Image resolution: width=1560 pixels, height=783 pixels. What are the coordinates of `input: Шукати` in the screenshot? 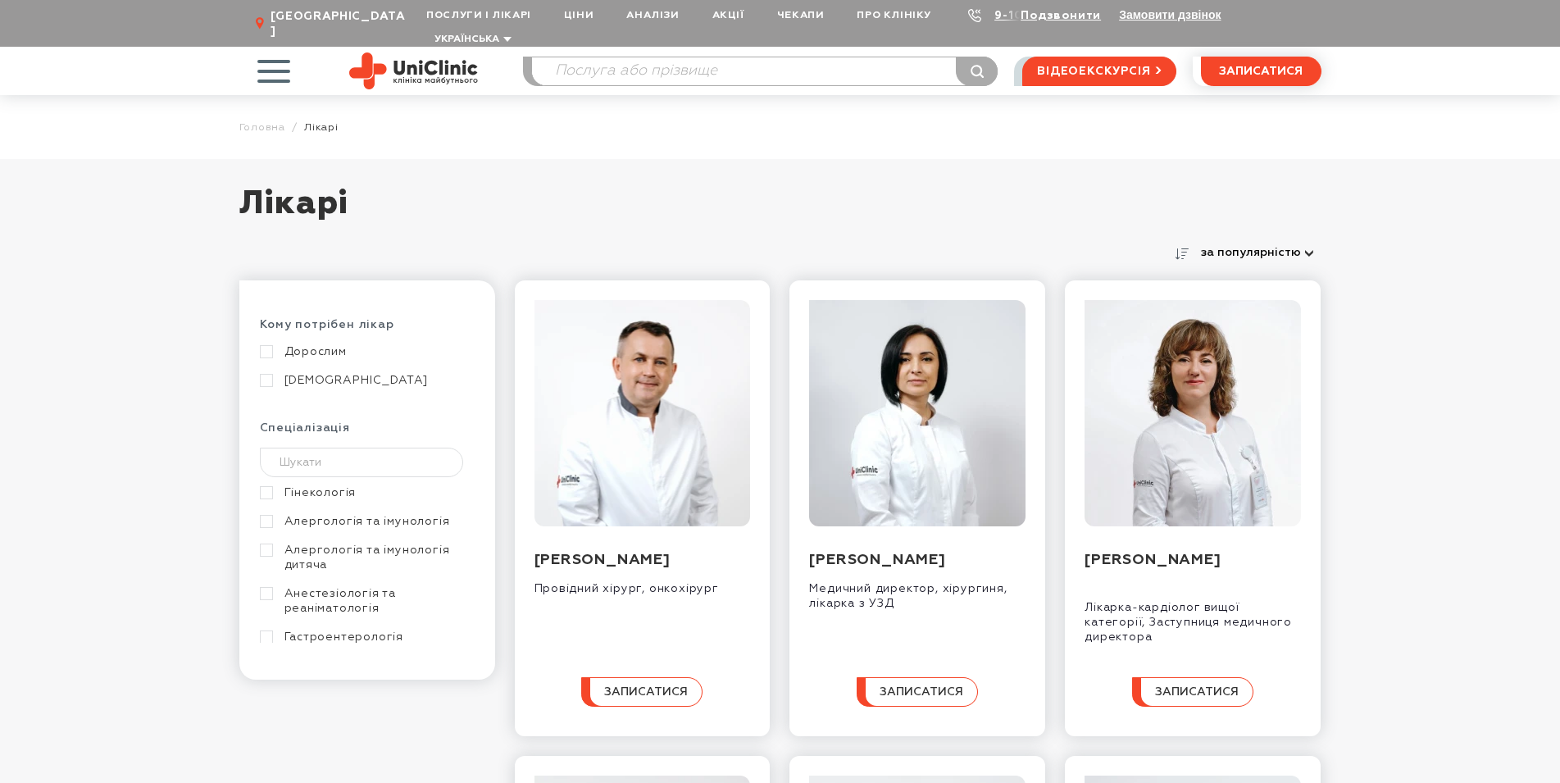 It's located at (362, 462).